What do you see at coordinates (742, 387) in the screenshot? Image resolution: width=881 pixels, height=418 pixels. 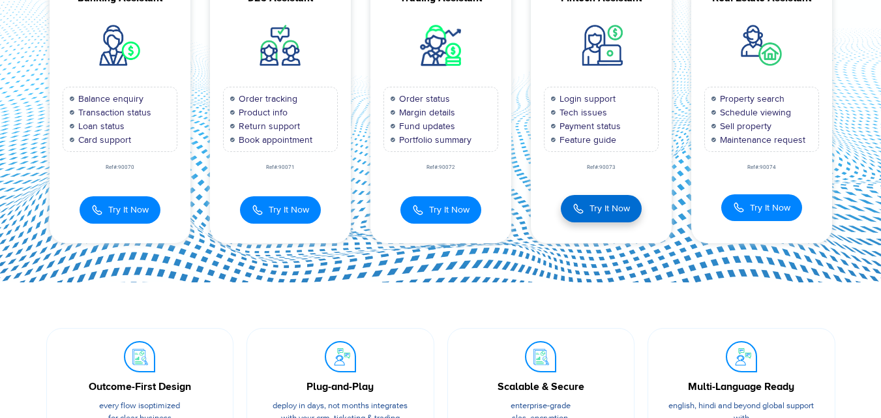 I see `div: Multi-Language Ready` at bounding box center [742, 387].